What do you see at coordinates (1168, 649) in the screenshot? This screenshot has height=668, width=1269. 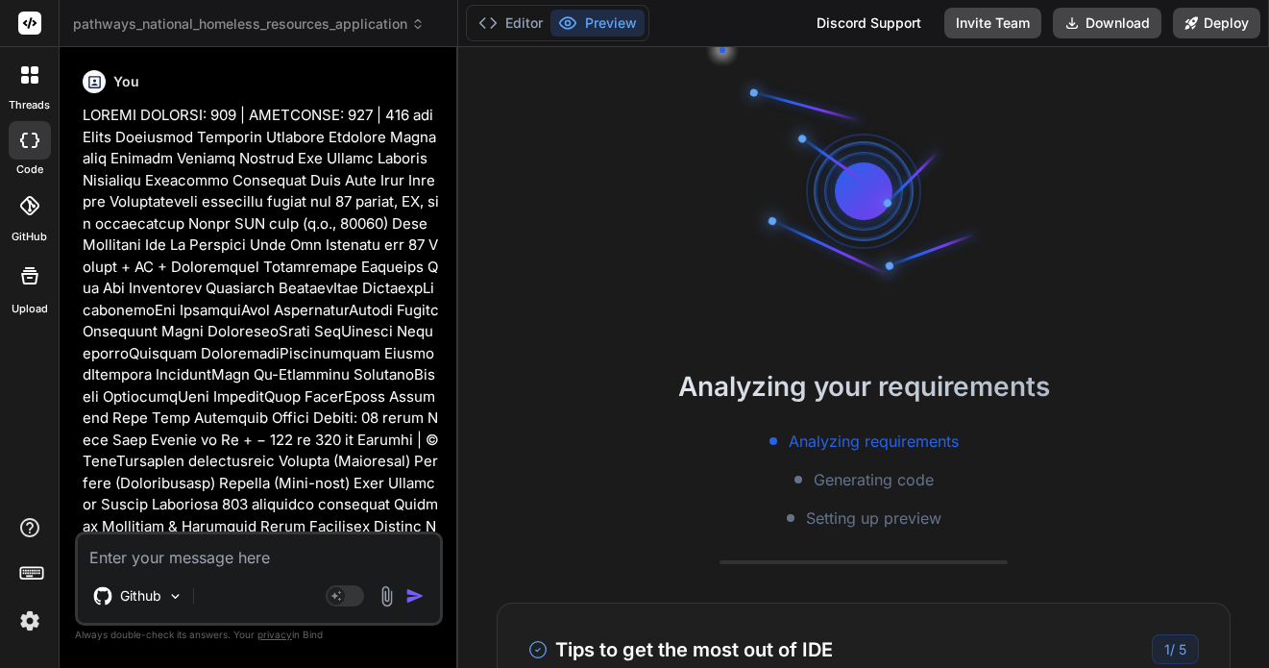 I see `span: 1` at bounding box center [1168, 649].